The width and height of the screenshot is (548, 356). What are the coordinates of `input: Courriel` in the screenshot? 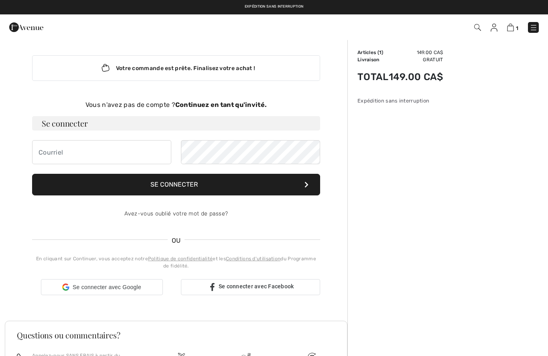 It's located at (101, 152).